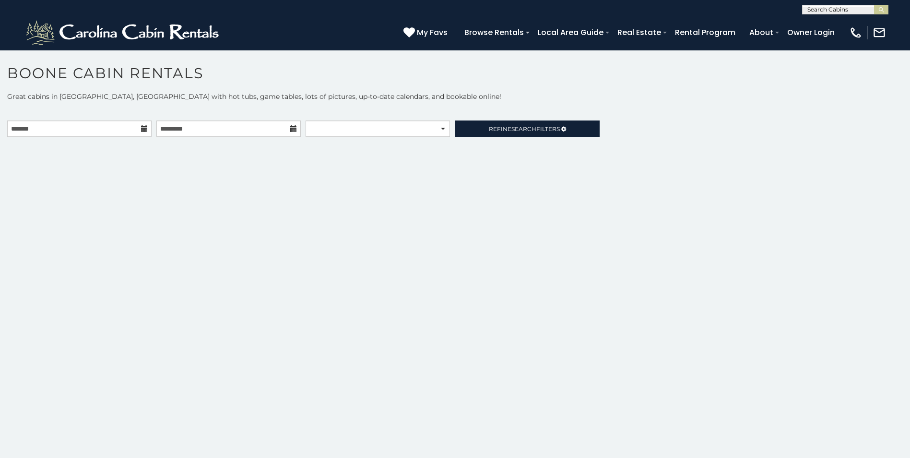 This screenshot has height=458, width=910. What do you see at coordinates (527, 129) in the screenshot?
I see `a: RefineSearchFilters` at bounding box center [527, 129].